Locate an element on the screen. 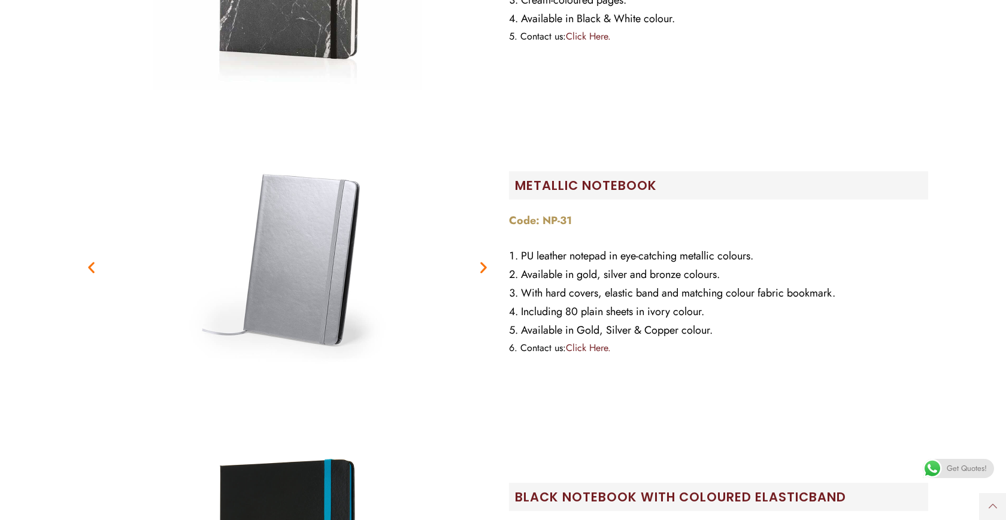 This screenshot has height=520, width=1006. div: Image Carousel is located at coordinates (287, 267).